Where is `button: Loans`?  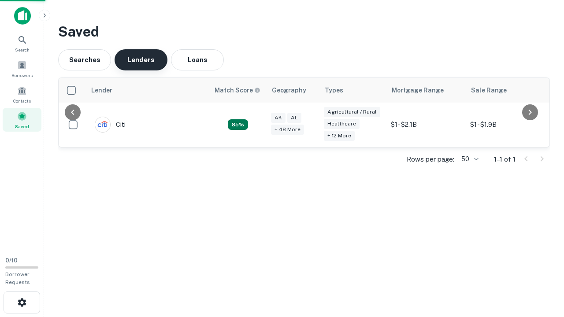 button: Loans is located at coordinates (197, 60).